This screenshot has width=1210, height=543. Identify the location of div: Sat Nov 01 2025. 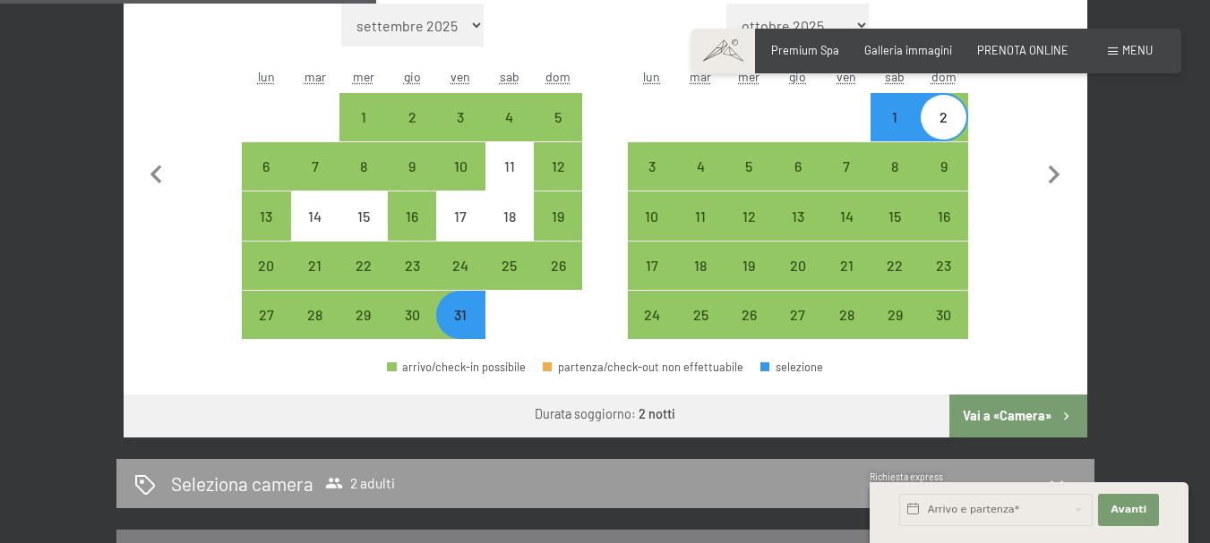
(894, 117).